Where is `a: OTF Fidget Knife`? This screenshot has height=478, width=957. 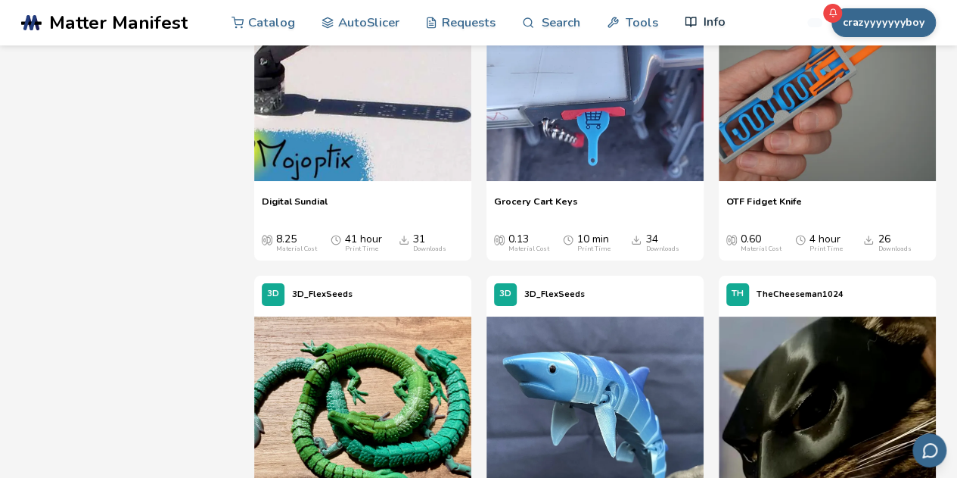 a: OTF Fidget Knife is located at coordinates (764, 207).